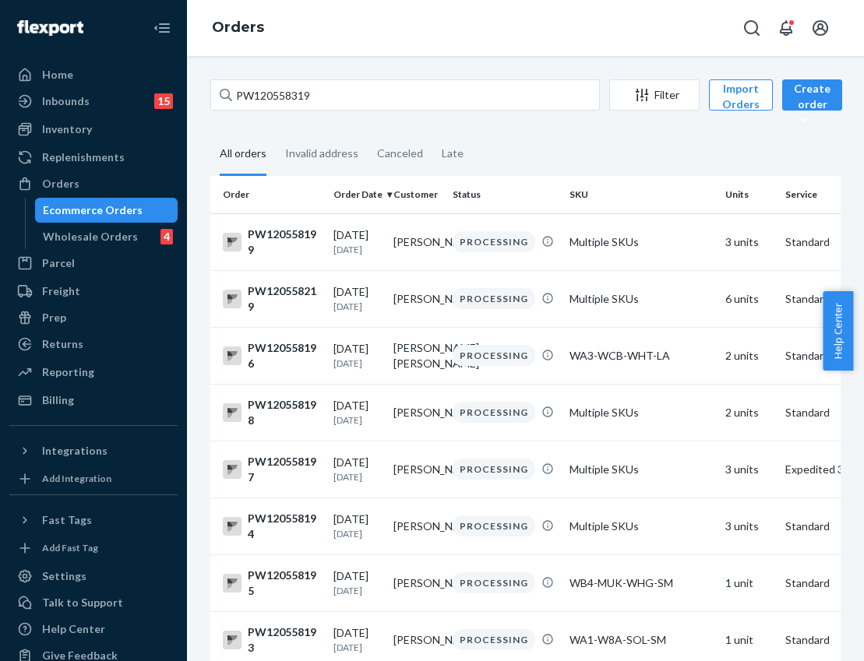  Describe the element at coordinates (107, 237) in the screenshot. I see `a: Wholesale Orders4` at that location.